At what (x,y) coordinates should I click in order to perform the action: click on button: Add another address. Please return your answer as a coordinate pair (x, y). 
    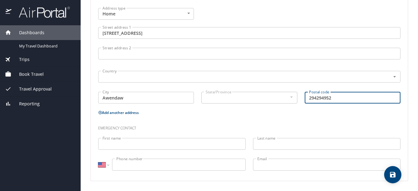
    Looking at the image, I should click on (118, 112).